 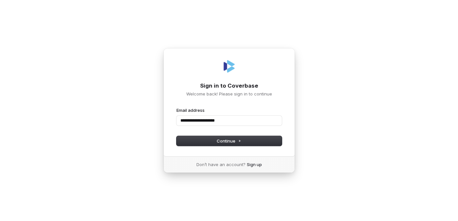 What do you see at coordinates (229, 86) in the screenshot?
I see `h1: Sign in to Coverbase` at bounding box center [229, 86].